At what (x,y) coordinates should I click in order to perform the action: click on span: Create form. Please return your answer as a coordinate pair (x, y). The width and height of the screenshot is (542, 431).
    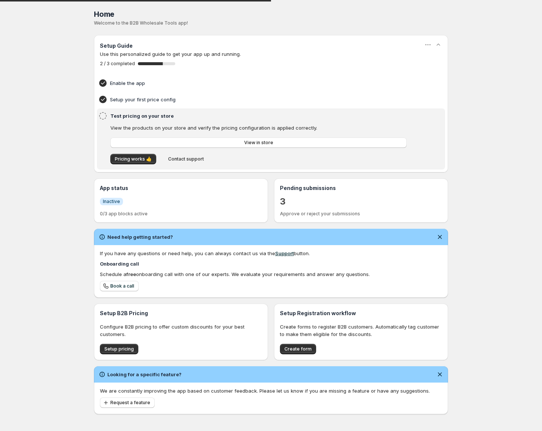
    Looking at the image, I should click on (298, 349).